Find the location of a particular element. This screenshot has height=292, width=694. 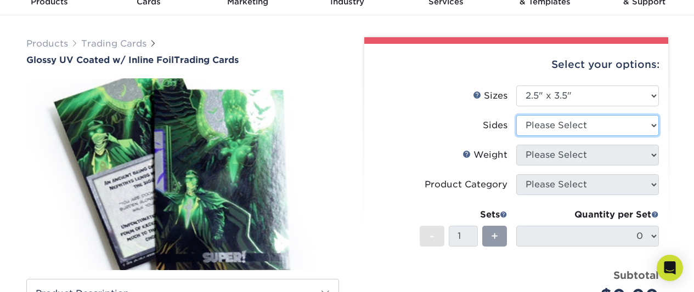

div: Quantity per Set is located at coordinates (588, 215).